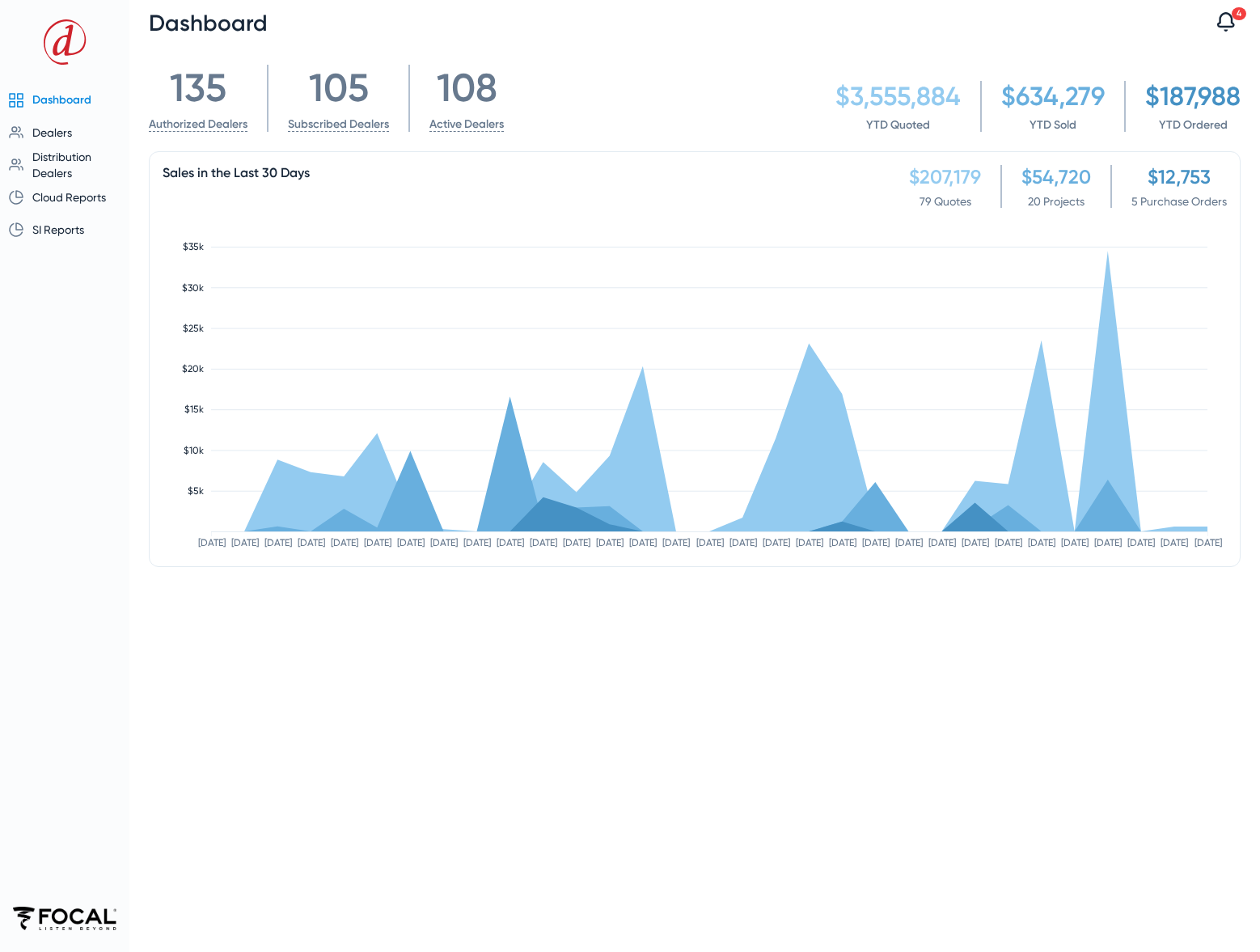 The image size is (1260, 952). I want to click on span: 20 Projects, so click(1056, 201).